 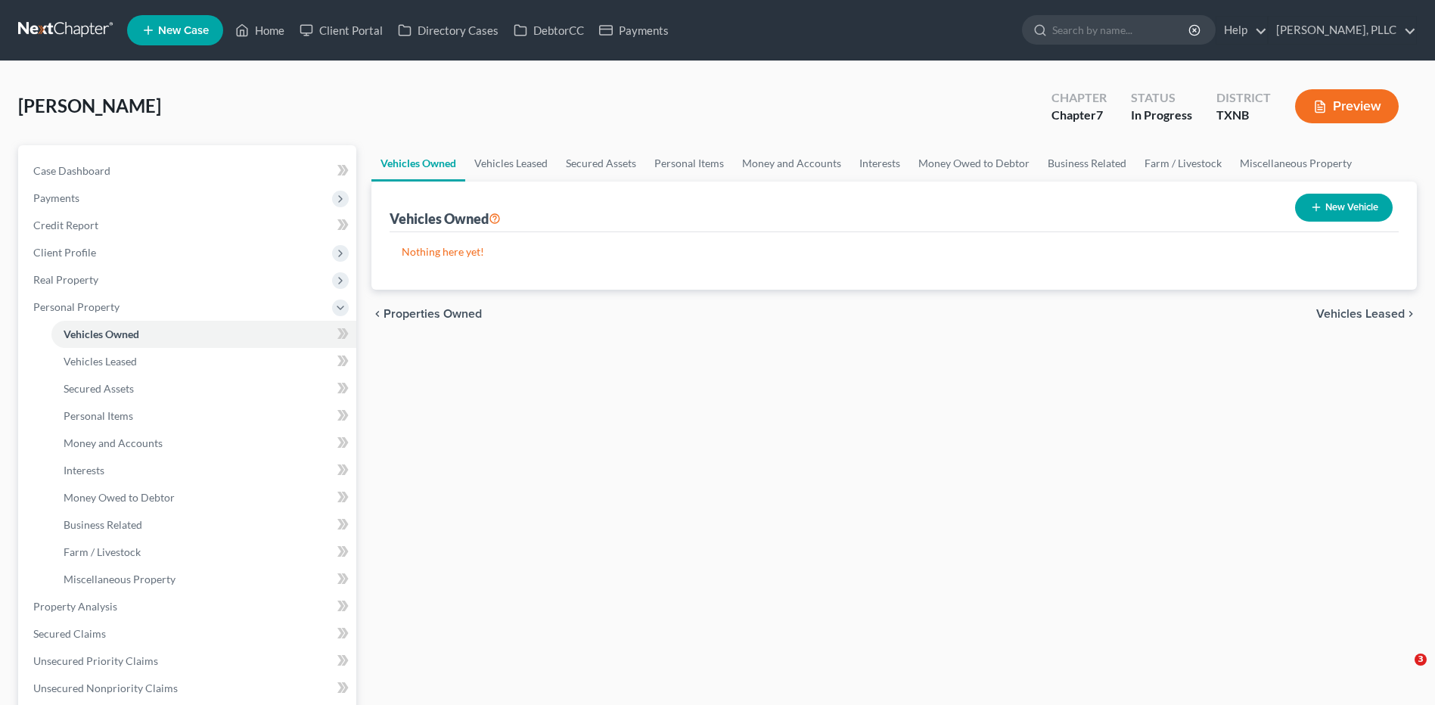 What do you see at coordinates (64, 252) in the screenshot?
I see `span: Client Profile` at bounding box center [64, 252].